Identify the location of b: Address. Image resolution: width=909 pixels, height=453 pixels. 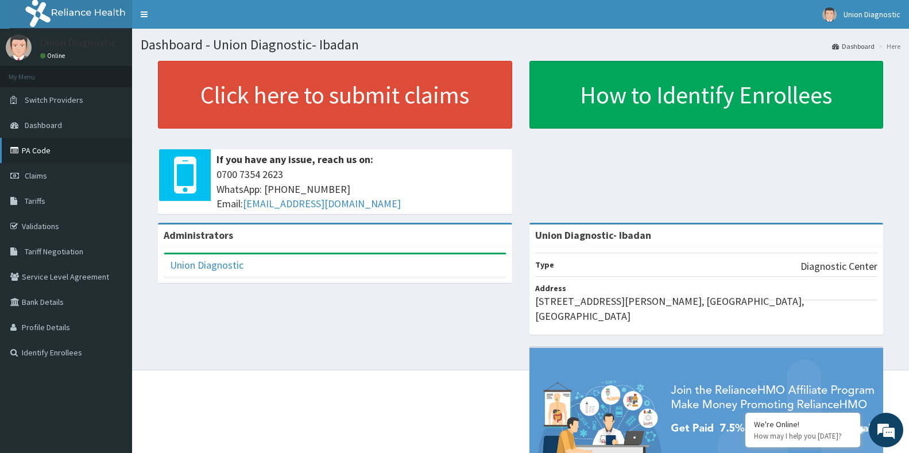
(551, 288).